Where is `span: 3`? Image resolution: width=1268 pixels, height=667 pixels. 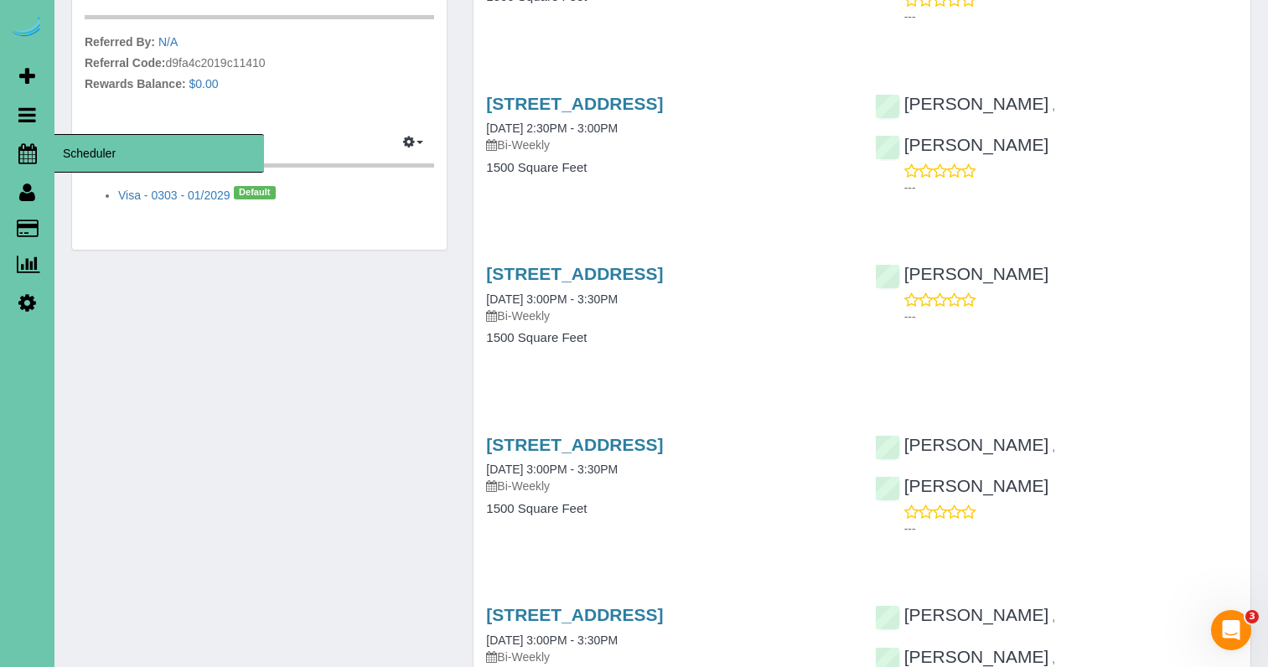
span: 3 is located at coordinates (1252, 617).